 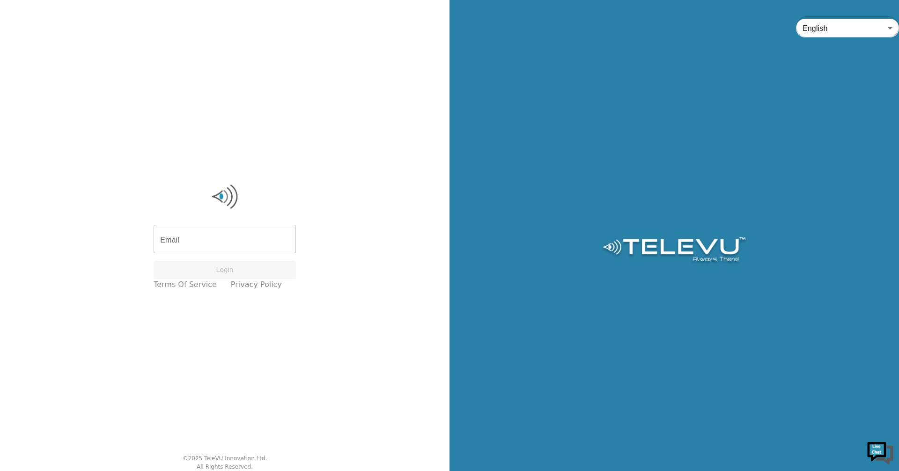 What do you see at coordinates (847, 28) in the screenshot?
I see `div: English` at bounding box center [847, 28].